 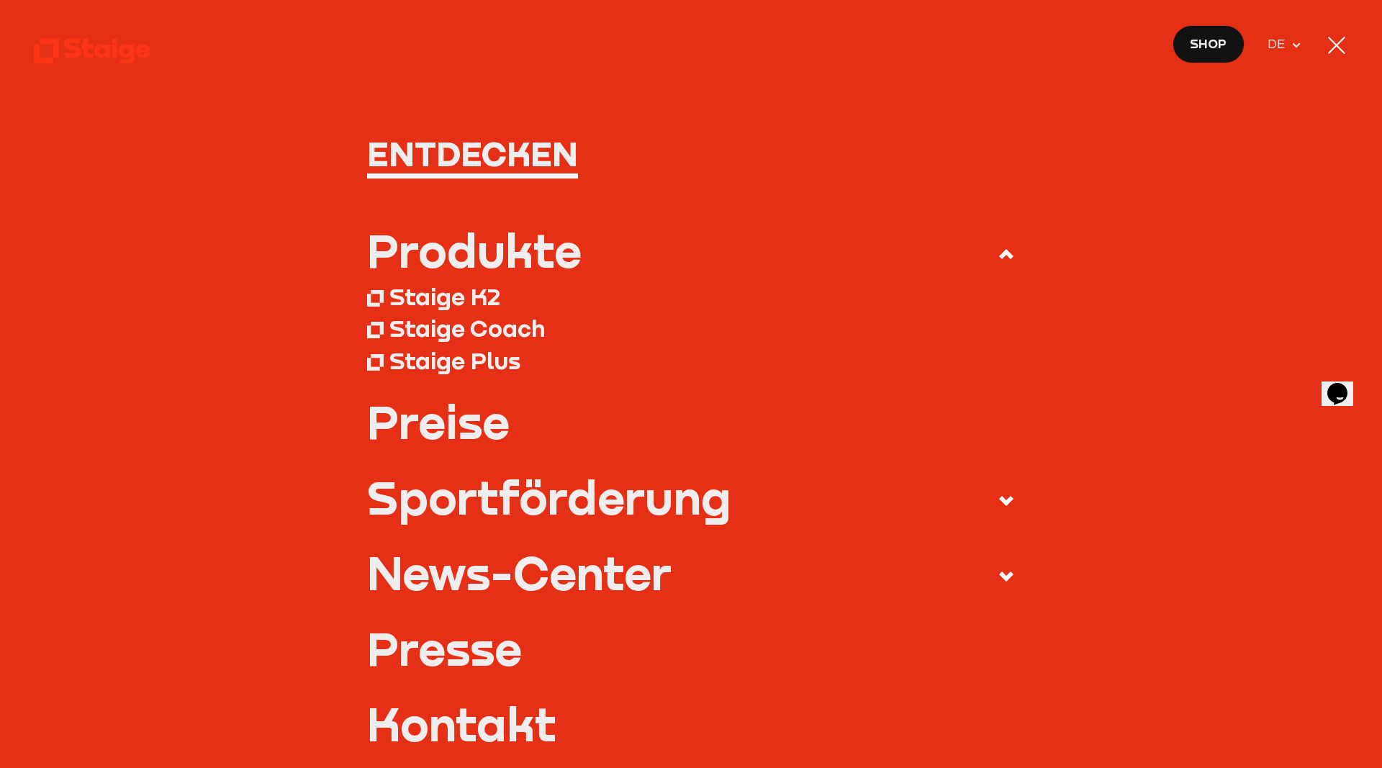 What do you see at coordinates (467, 328) in the screenshot?
I see `div: Staige Coach` at bounding box center [467, 328].